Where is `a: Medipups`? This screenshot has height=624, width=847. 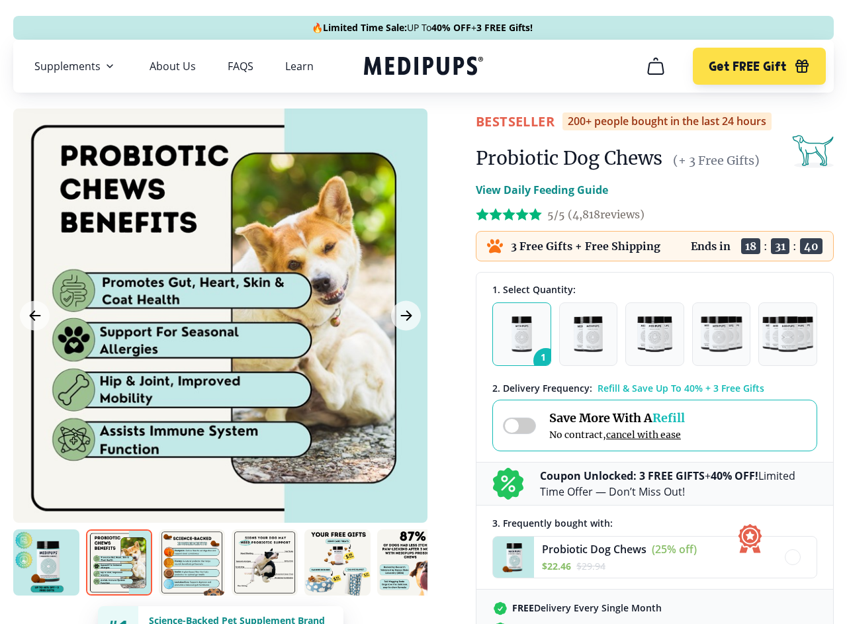 a: Medipups is located at coordinates (423, 67).